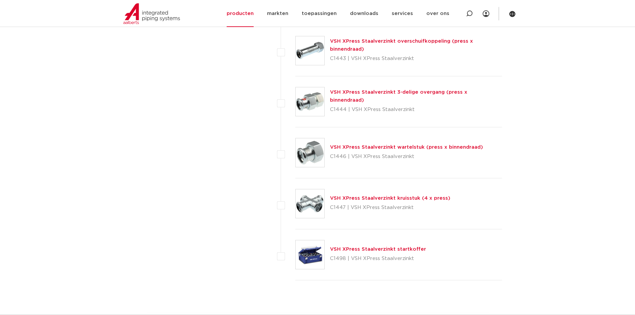 This screenshot has height=315, width=635. I want to click on a: VSH XPress Staalverzinkt wartelstuk (press x binnendraad), so click(407, 147).